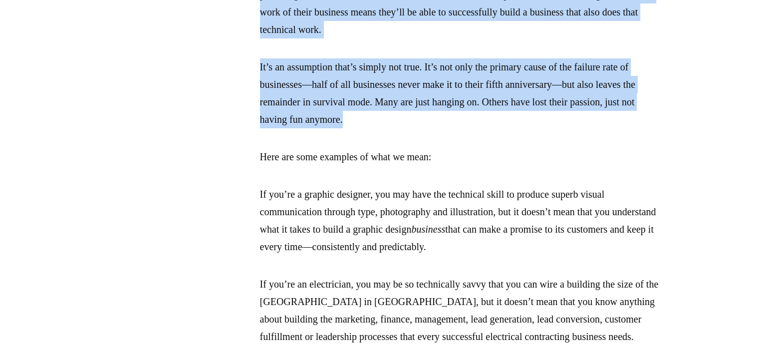 This screenshot has height=347, width=759. What do you see at coordinates (459, 93) in the screenshot?
I see `p: It’s an assumption that’s simply not true. It’s not only the primary cause of the failure rate of...` at bounding box center [459, 93].